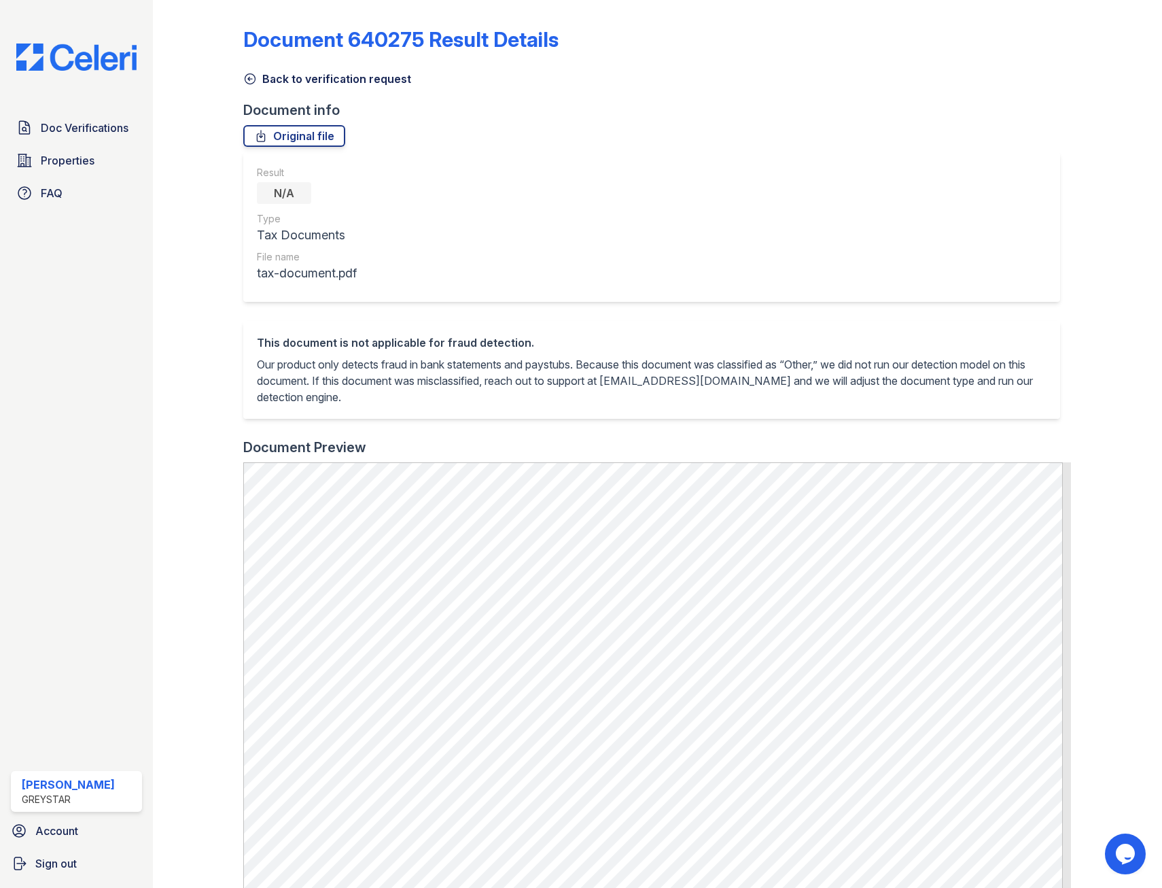  What do you see at coordinates (76, 863) in the screenshot?
I see `a: Sign out` at bounding box center [76, 863].